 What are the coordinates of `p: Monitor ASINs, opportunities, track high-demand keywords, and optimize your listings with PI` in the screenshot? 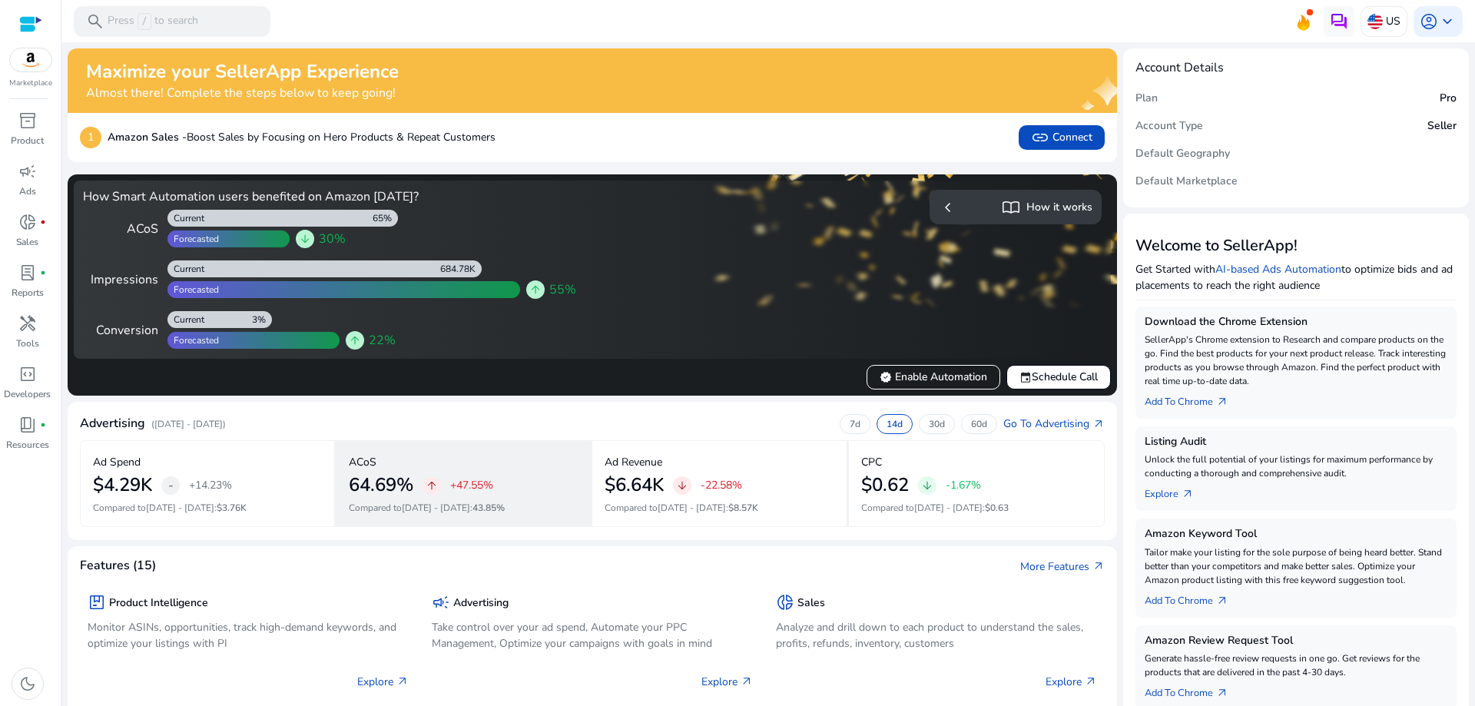 It's located at (248, 635).